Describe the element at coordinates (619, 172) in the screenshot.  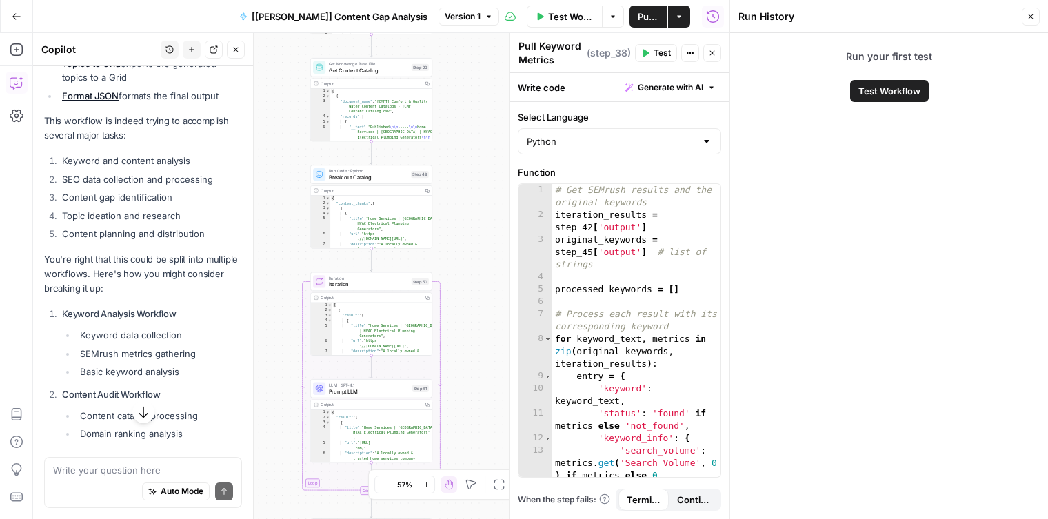
I see `label: Function` at that location.